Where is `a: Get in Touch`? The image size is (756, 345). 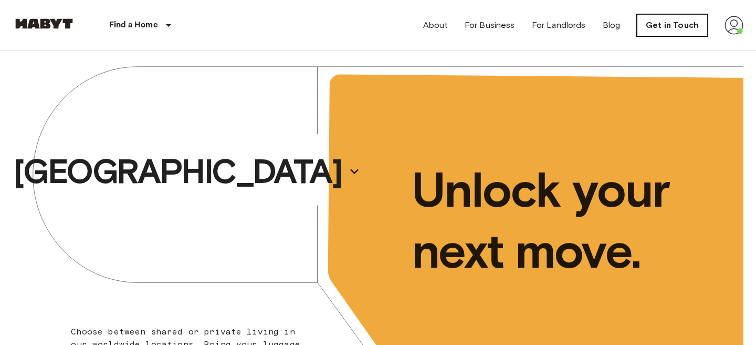 a: Get in Touch is located at coordinates (672, 25).